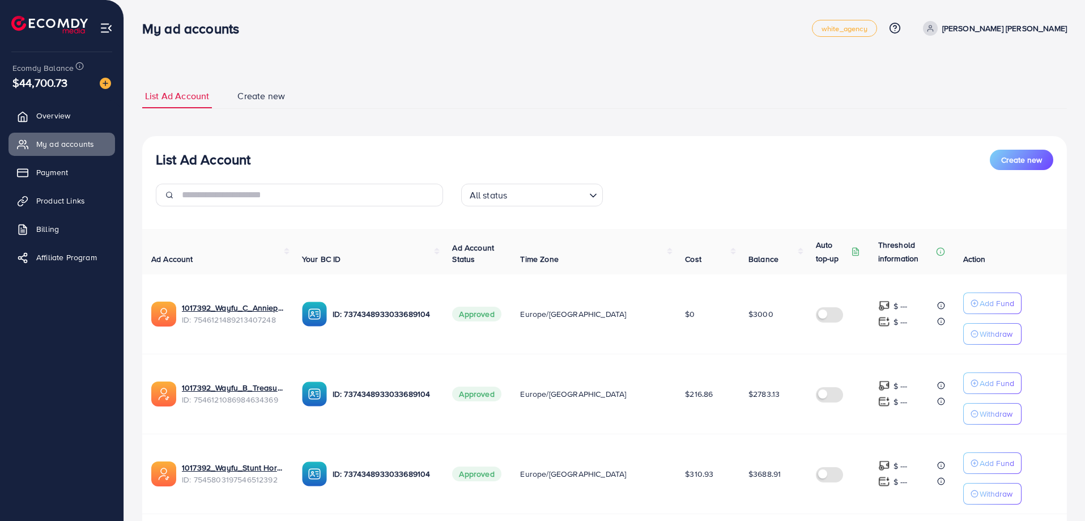 The height and width of the screenshot is (521, 1085). What do you see at coordinates (203, 159) in the screenshot?
I see `h3: List Ad Account` at bounding box center [203, 159].